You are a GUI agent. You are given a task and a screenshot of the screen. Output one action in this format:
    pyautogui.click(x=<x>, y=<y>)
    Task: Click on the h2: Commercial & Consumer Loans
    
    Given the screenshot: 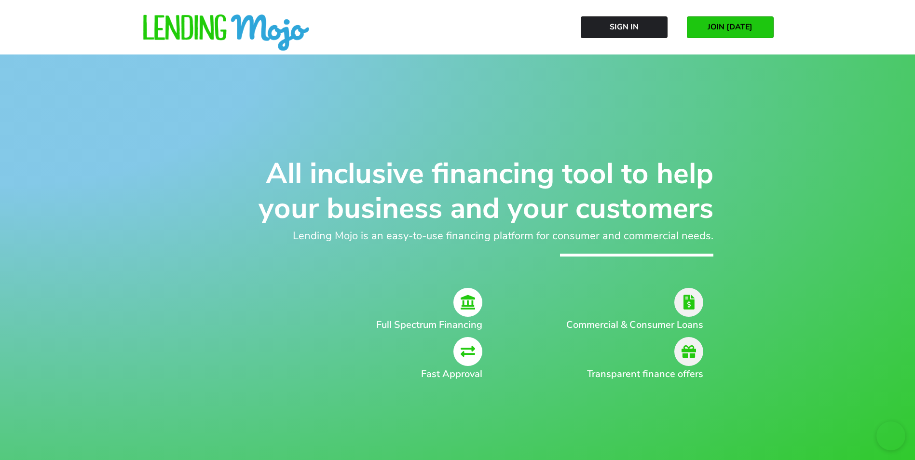 What is the action you would take?
    pyautogui.click(x=627, y=325)
    